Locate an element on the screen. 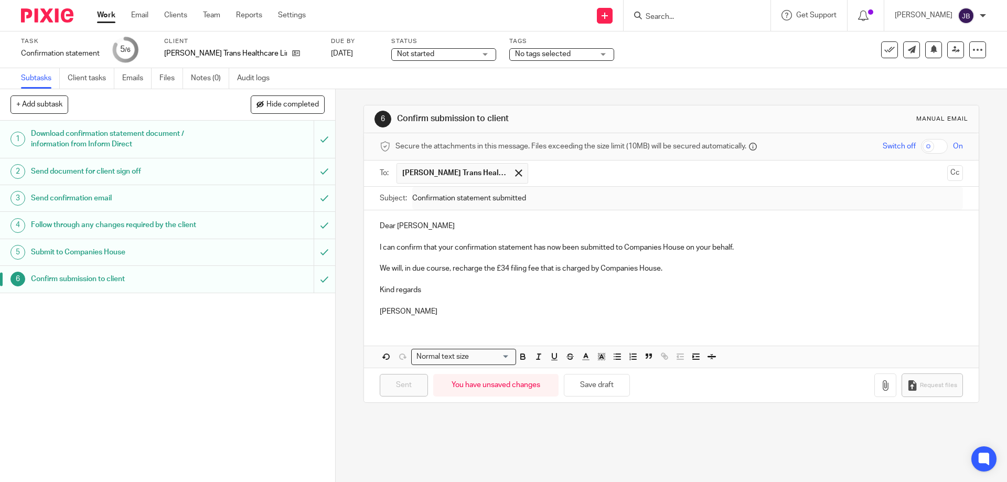 Image resolution: width=1007 pixels, height=482 pixels. small: /6 is located at coordinates (127, 50).